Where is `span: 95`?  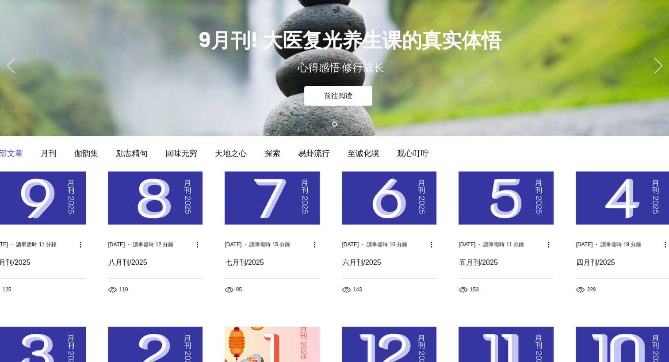 span: 95 is located at coordinates (239, 290).